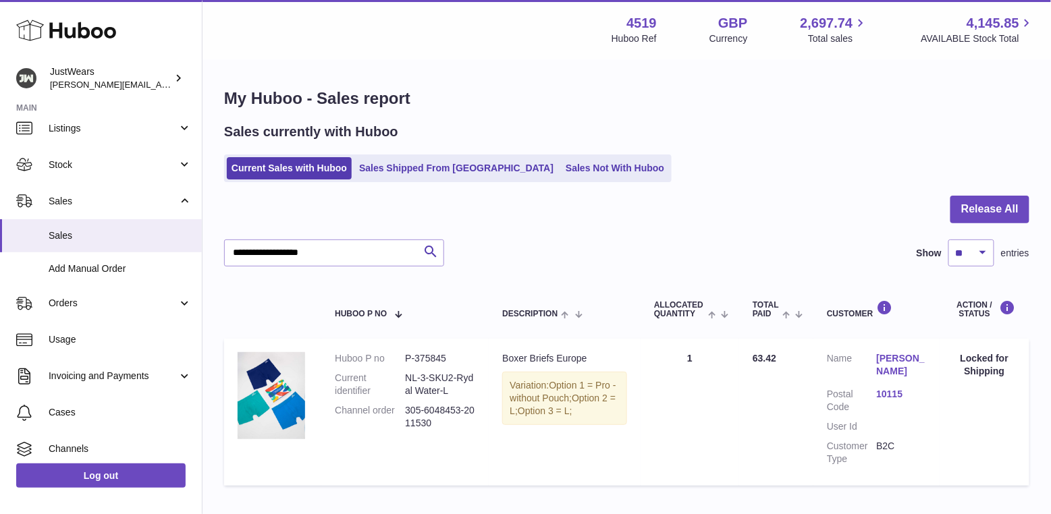  Describe the element at coordinates (111, 78) in the screenshot. I see `div: JustWears` at that location.